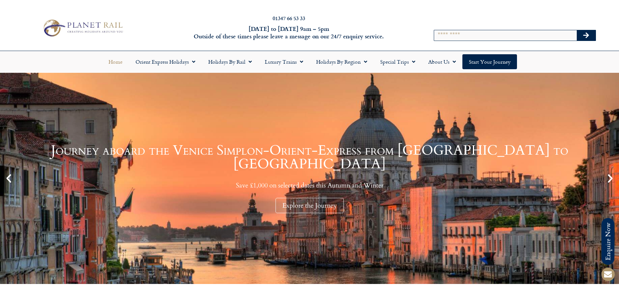  Describe the element at coordinates (9, 178) in the screenshot. I see `div: Previous slide` at that location.